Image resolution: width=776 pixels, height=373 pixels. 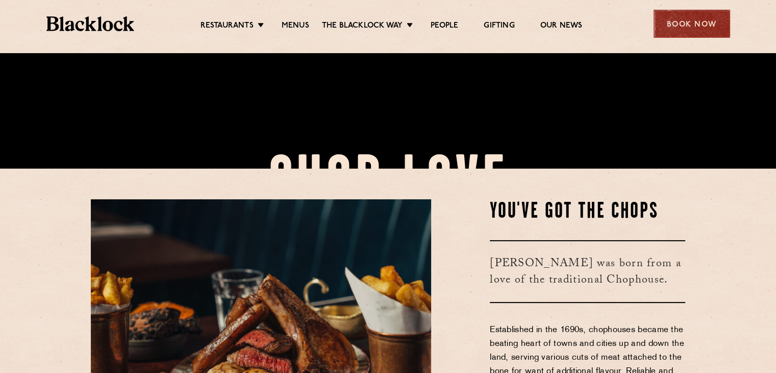 What do you see at coordinates (692, 23) in the screenshot?
I see `div: Book Now` at bounding box center [692, 23].